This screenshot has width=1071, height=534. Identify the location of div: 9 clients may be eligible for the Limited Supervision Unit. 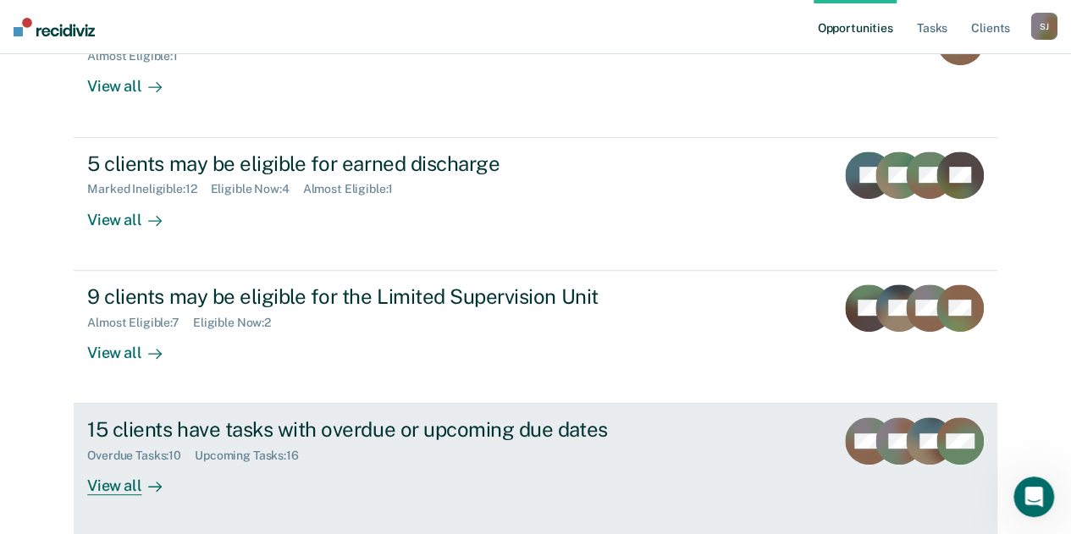
(384, 296).